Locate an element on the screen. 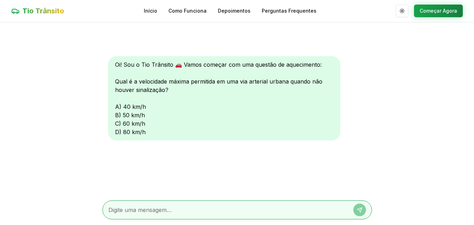 Image resolution: width=474 pixels, height=225 pixels. a: Perguntas Frequentes is located at coordinates (289, 11).